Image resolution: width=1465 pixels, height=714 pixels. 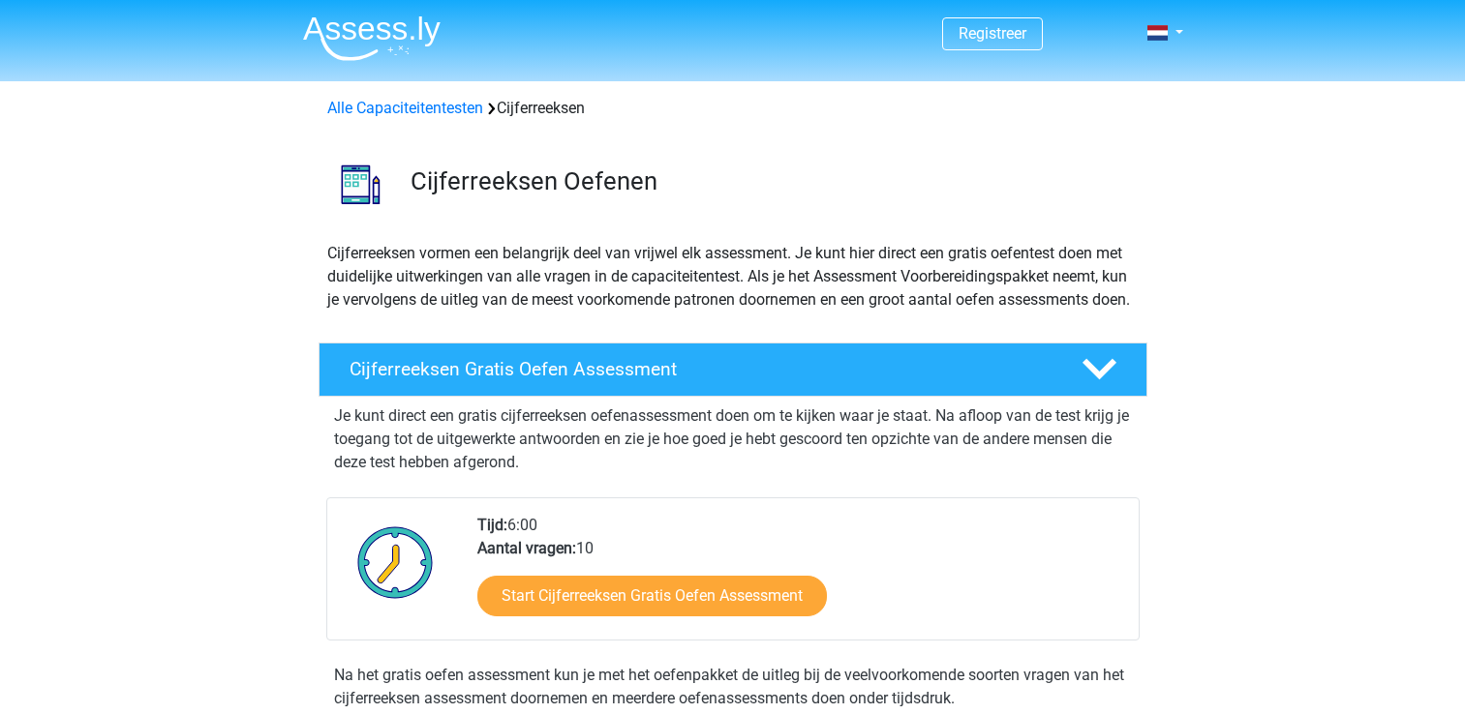 I want to click on img: Assessly, so click(x=372, y=38).